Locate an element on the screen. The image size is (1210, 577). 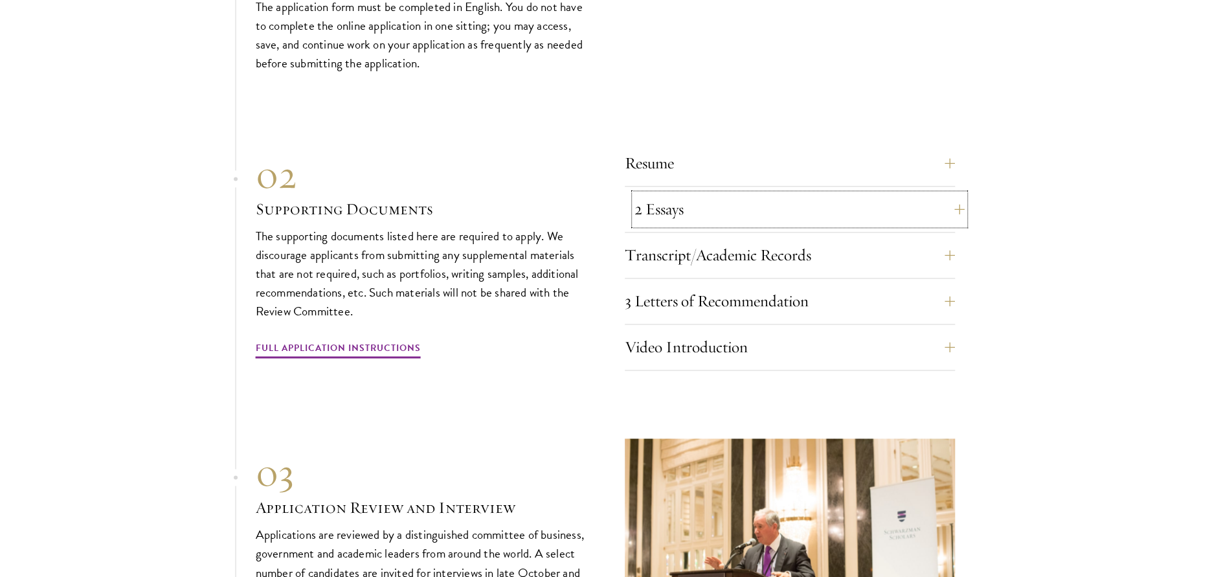
button: Transcript/Academic Records is located at coordinates (790, 255).